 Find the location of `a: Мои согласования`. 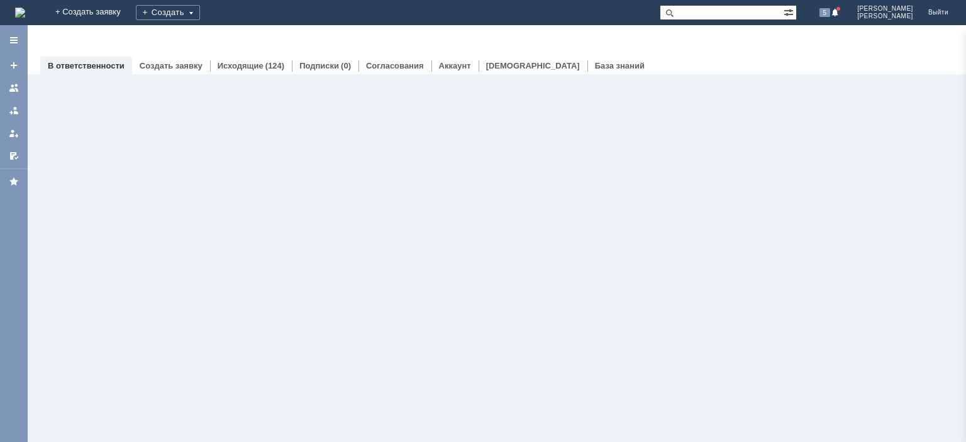

a: Мои согласования is located at coordinates (14, 156).